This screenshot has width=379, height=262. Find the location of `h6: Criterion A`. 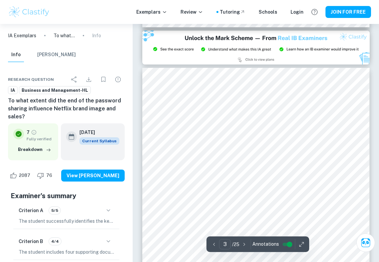

h6: Criterion A is located at coordinates (31, 210).